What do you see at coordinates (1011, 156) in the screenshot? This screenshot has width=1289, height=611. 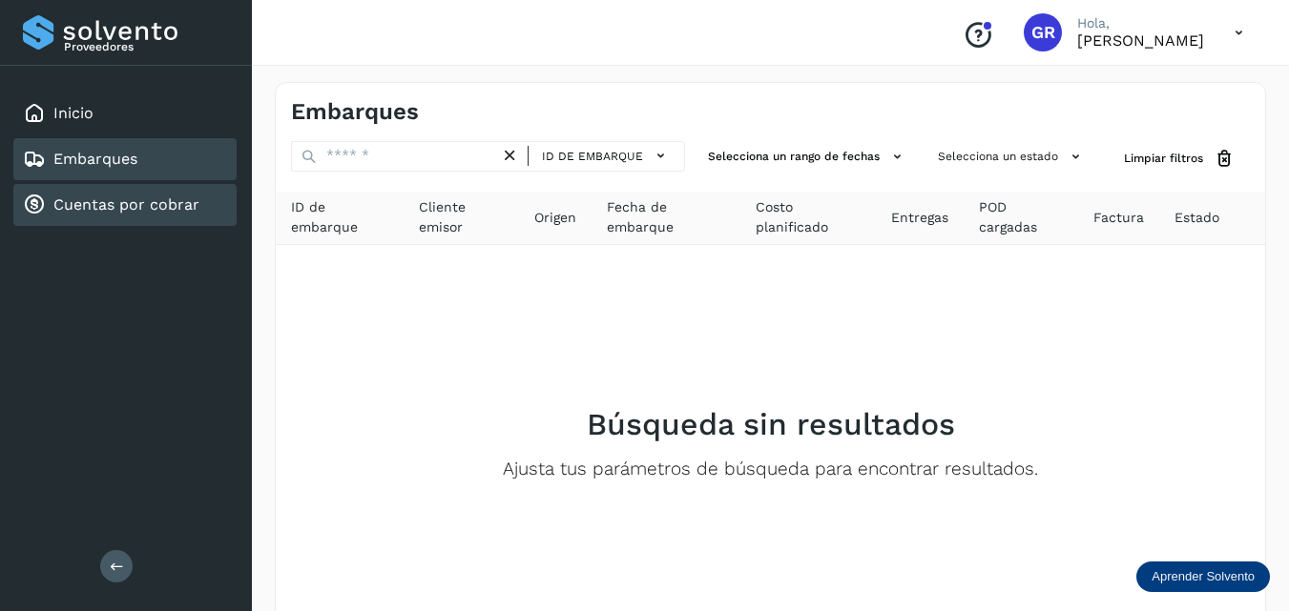 I see `button: Selecciona un estado` at bounding box center [1011, 156].